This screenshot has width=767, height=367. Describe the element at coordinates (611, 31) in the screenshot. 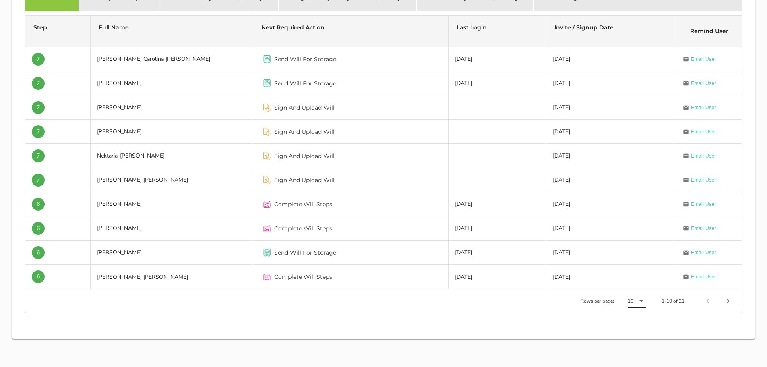

I see `th: Invite / Signup Date: Not sorted. Activate to sort ascending.` at that location.